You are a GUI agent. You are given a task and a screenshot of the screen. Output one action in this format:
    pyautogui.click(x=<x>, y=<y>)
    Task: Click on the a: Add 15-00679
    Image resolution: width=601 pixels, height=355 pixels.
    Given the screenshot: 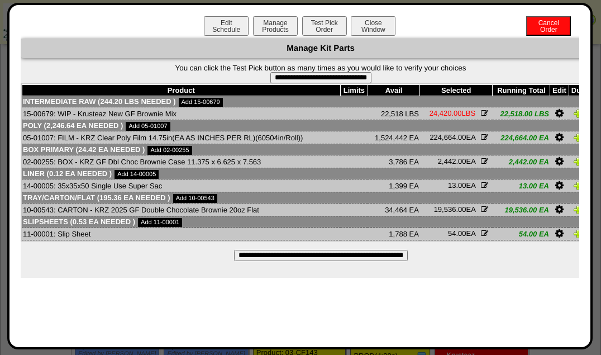 What is the action you would take?
    pyautogui.click(x=200, y=102)
    